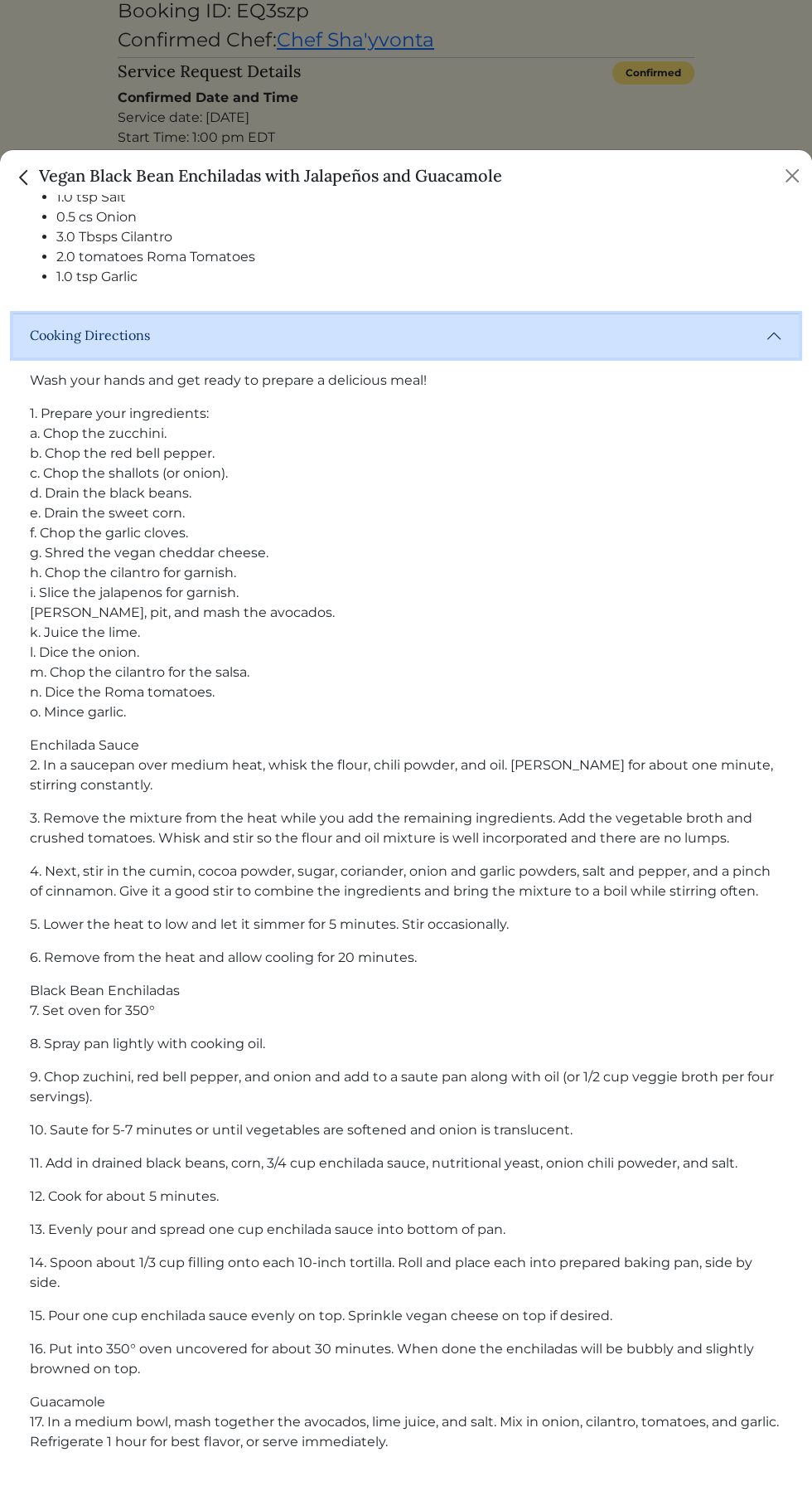  Describe the element at coordinates (406, 335) in the screenshot. I see `button: Cooking Directions` at that location.